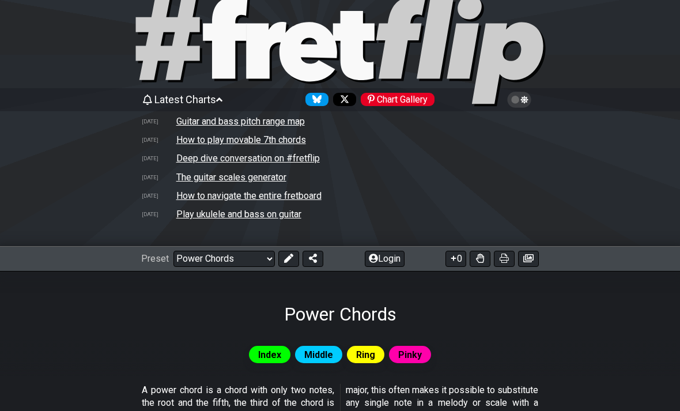  Describe the element at coordinates (340, 140) in the screenshot. I see `tr: How to play movable 7th chords on guitar` at that location.